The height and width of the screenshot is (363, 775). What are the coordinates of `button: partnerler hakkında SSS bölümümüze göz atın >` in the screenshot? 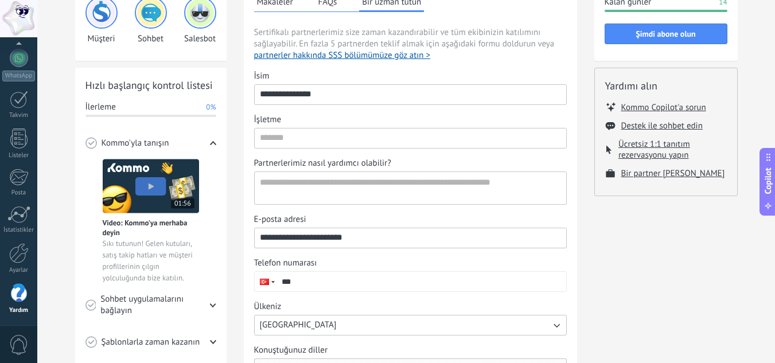 It's located at (343, 56).